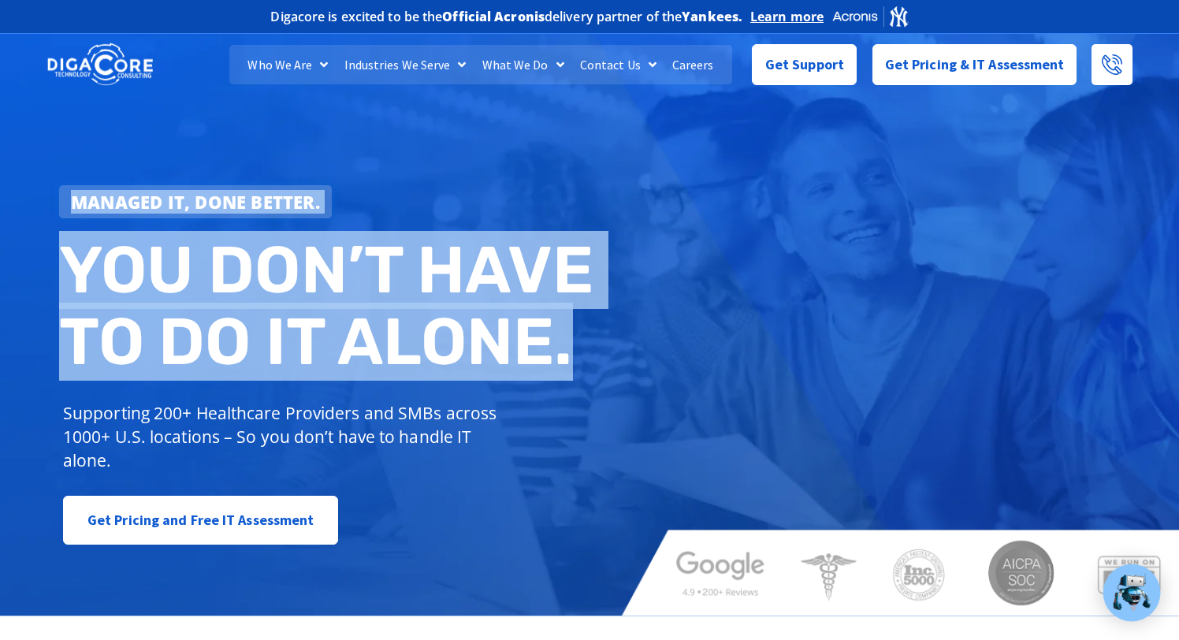  Describe the element at coordinates (288, 65) in the screenshot. I see `a: Who We Are` at that location.